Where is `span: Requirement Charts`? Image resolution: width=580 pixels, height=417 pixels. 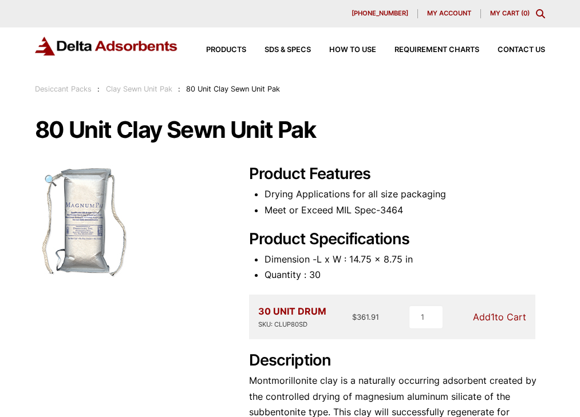 span: Requirement Charts is located at coordinates (437, 50).